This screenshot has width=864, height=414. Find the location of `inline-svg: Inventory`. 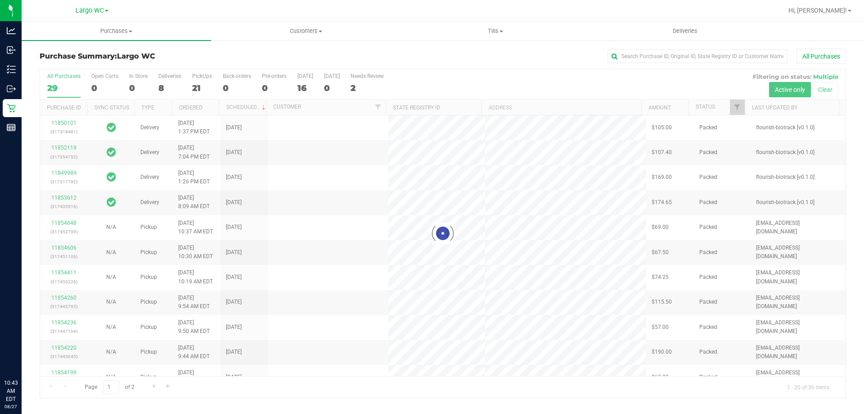

inline-svg: Inventory is located at coordinates (11, 69).